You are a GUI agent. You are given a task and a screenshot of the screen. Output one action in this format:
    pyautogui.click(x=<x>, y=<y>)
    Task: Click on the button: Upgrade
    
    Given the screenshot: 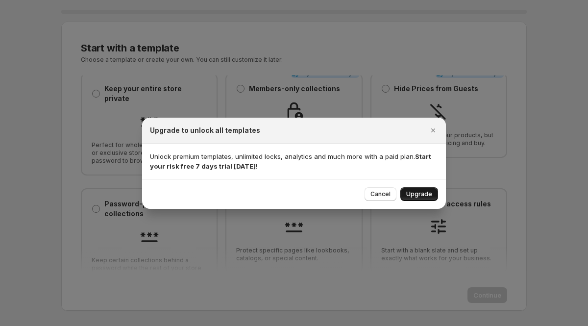 What is the action you would take?
    pyautogui.click(x=419, y=194)
    